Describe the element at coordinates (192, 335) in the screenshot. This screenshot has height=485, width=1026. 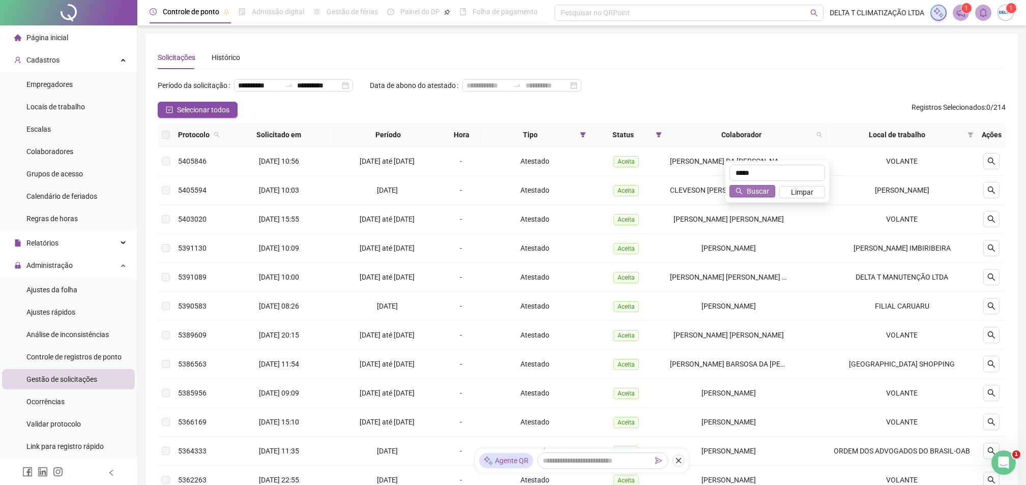
I see `span: 5389609` at that location.